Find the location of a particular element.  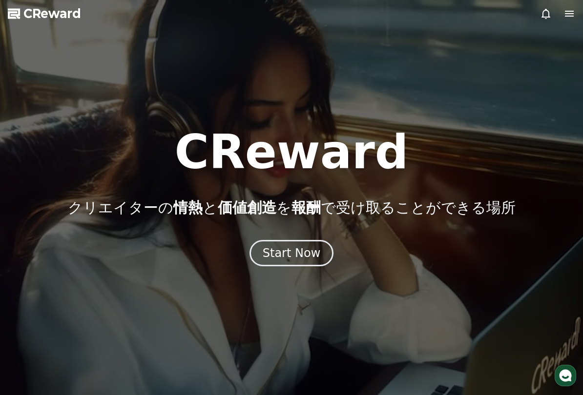

span: 報酬 is located at coordinates (306, 207).